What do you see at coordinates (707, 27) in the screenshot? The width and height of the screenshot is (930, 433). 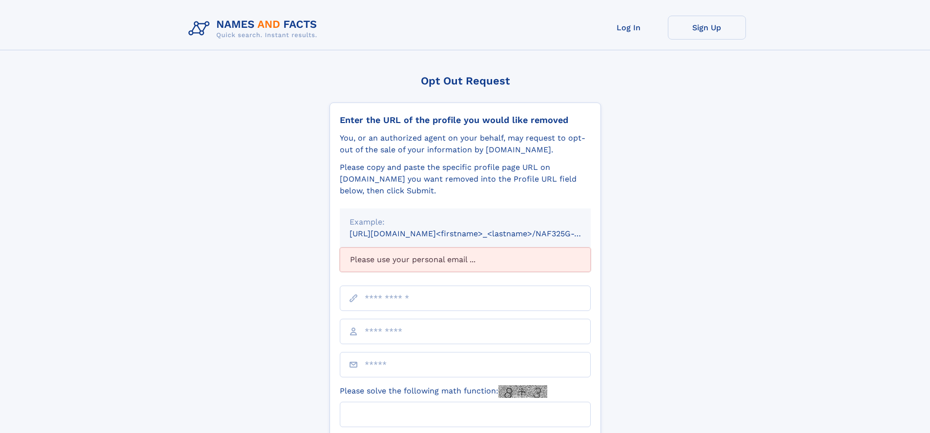 I see `a: Sign Up` at bounding box center [707, 27].